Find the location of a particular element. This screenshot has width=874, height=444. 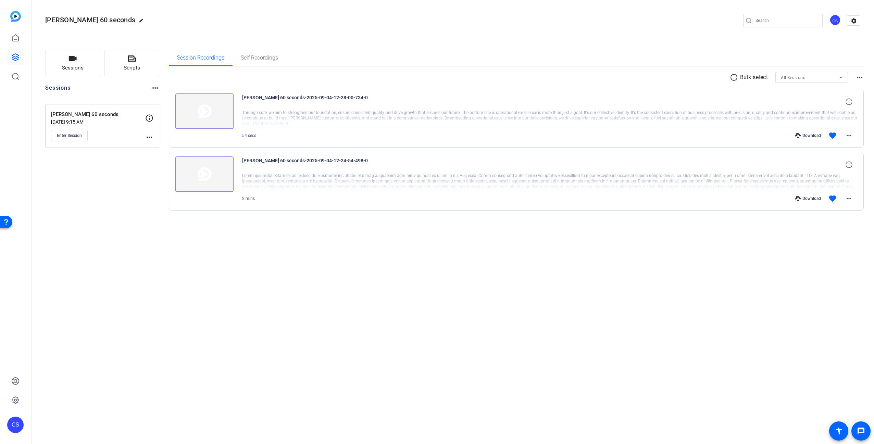

span: All Sessions is located at coordinates (793, 78).